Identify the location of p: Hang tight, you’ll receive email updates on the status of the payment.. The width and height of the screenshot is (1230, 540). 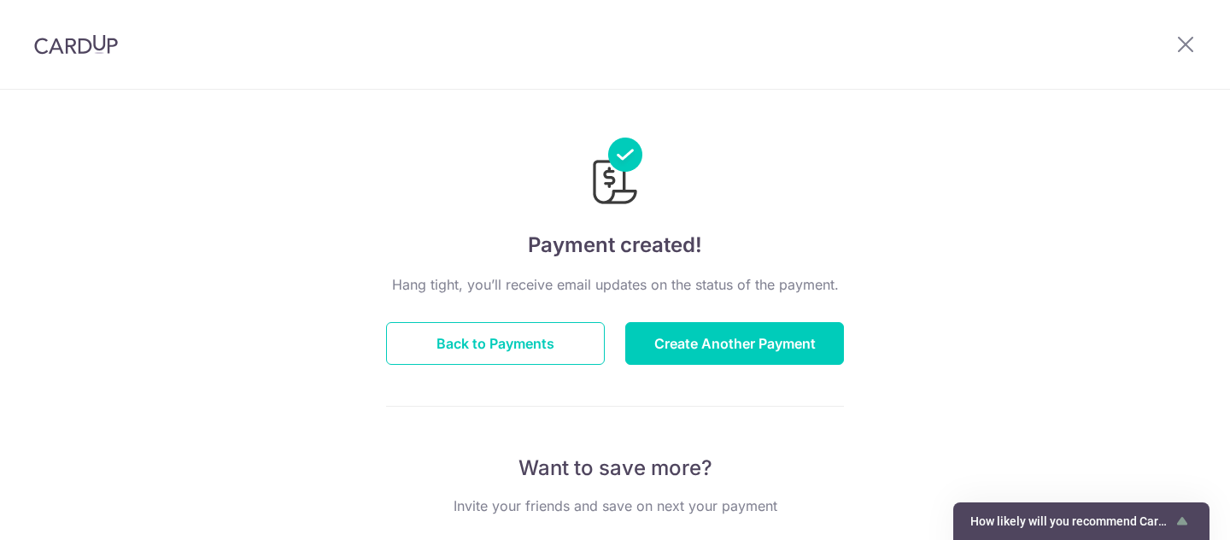
(615, 284).